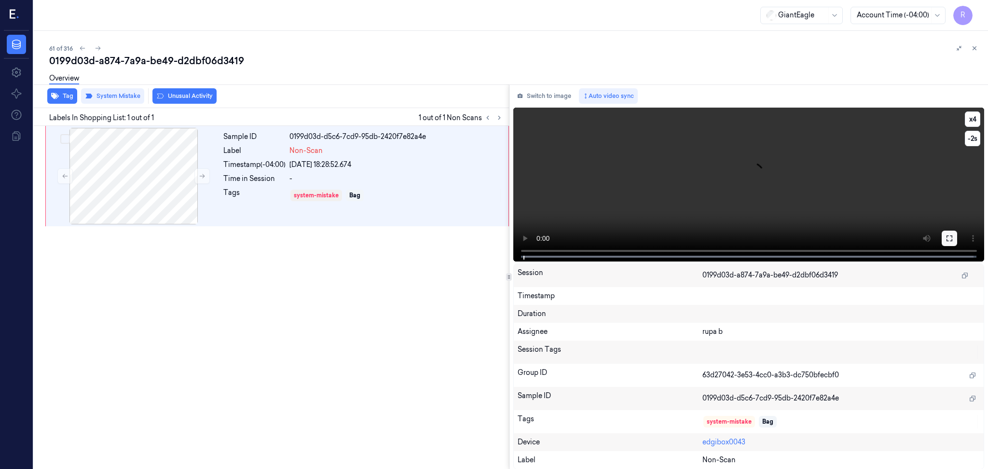  I want to click on span: 63d27042-3e53-4cc0-a3b3-dc750bfecbf0, so click(770, 375).